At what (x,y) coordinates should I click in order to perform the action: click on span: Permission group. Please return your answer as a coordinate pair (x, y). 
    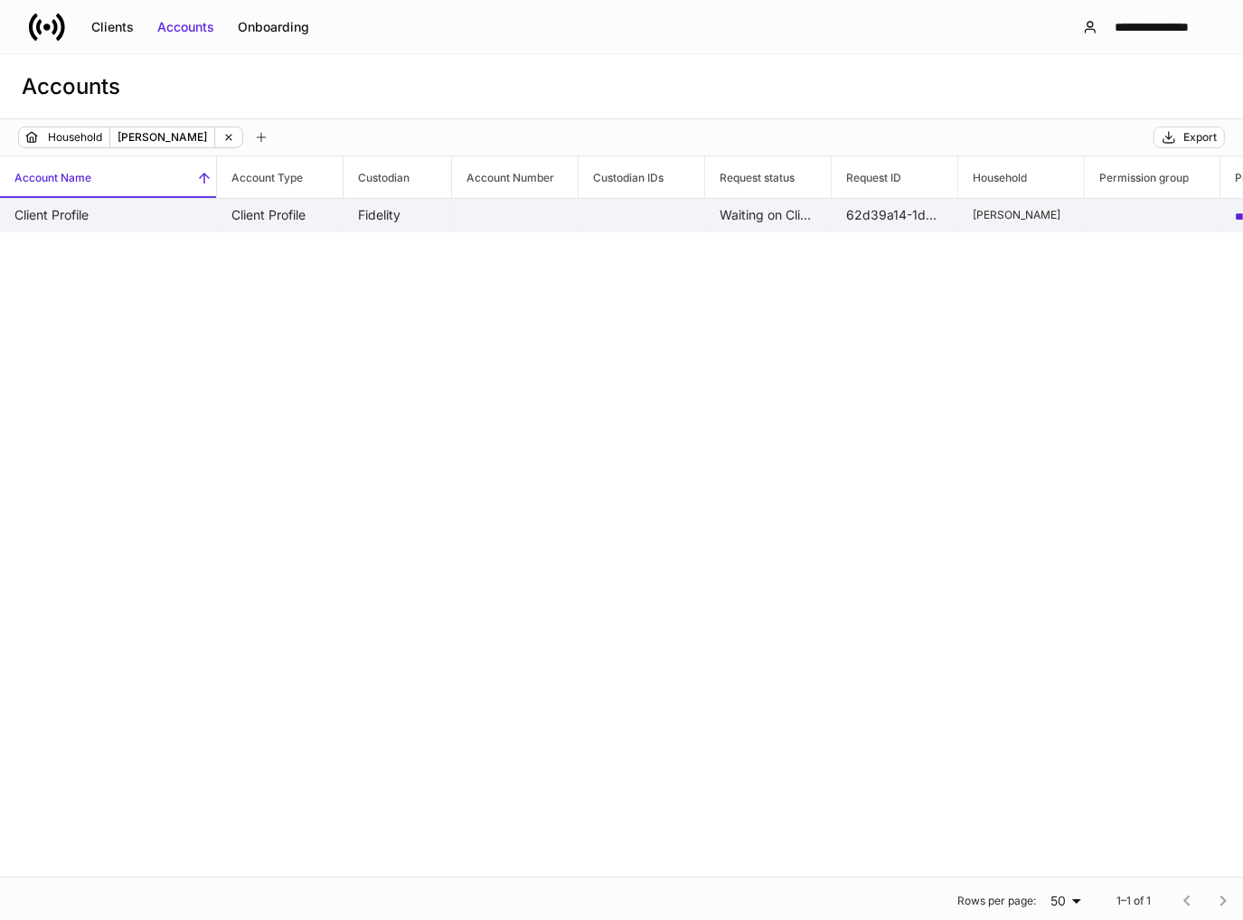
    Looking at the image, I should click on (1151, 177).